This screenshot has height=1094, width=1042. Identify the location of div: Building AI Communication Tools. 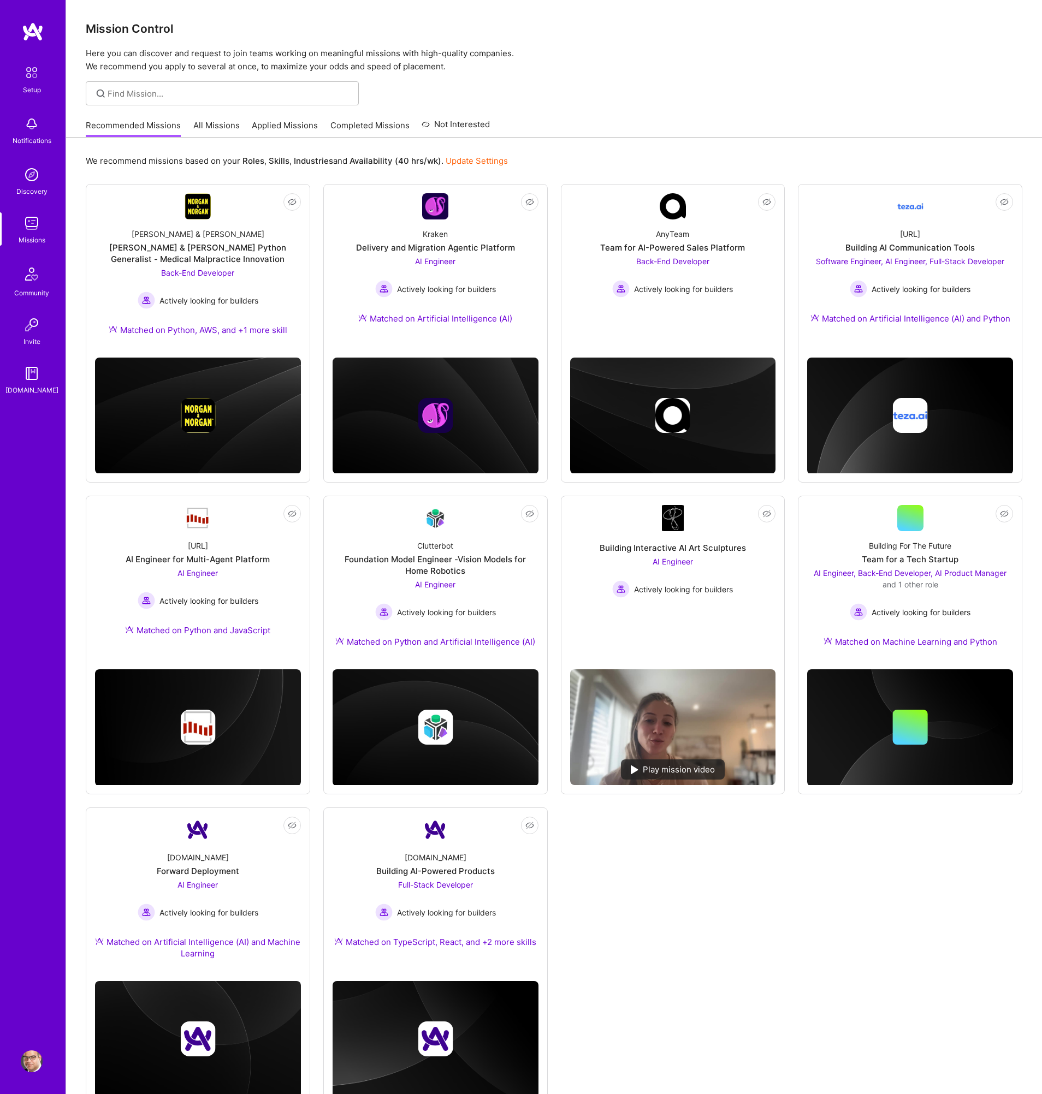
(910, 247).